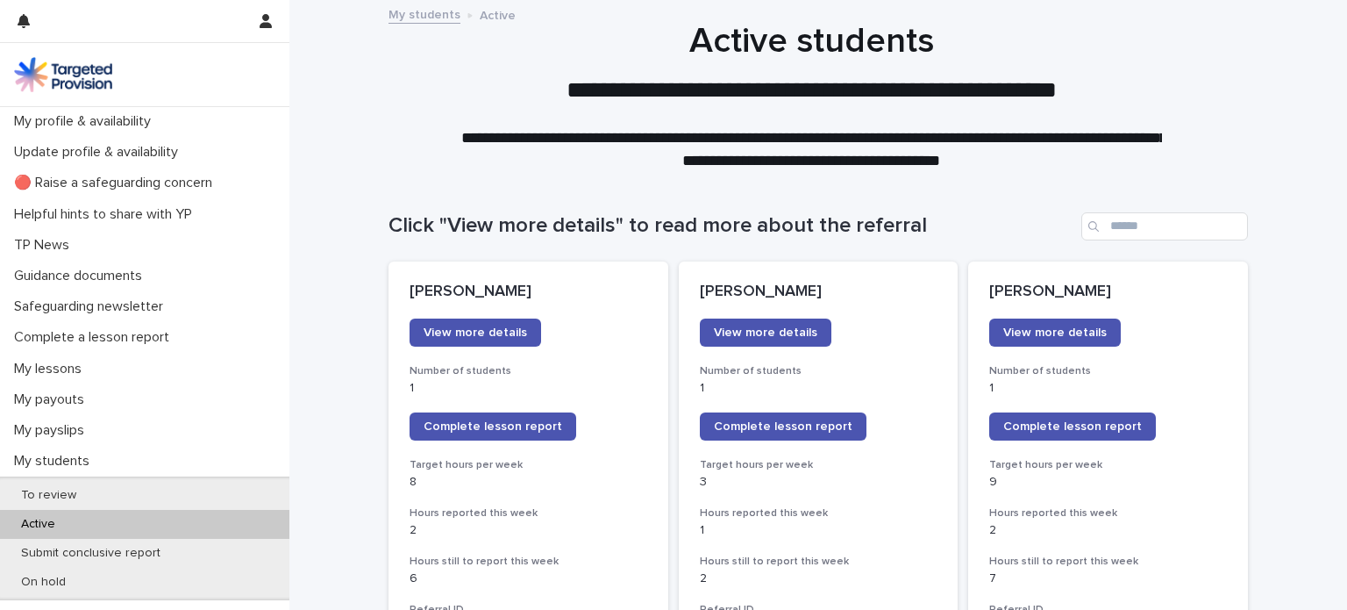  Describe the element at coordinates (53, 430) in the screenshot. I see `p: My payslips` at that location.